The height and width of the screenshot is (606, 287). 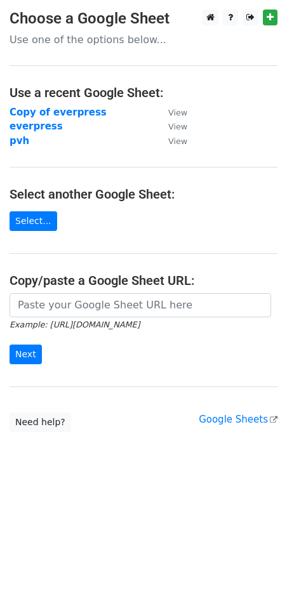 What do you see at coordinates (140, 305) in the screenshot?
I see `input: Paste your Google Sheet URL here` at bounding box center [140, 305].